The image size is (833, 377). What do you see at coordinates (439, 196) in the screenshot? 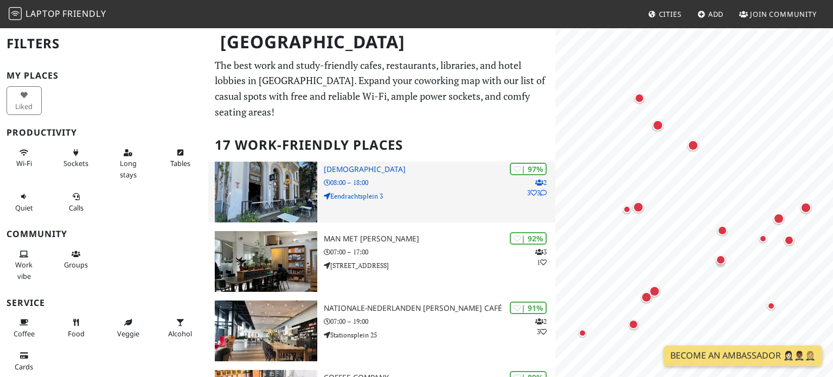
I see `p: Eendrachtsplein 3` at bounding box center [439, 196].